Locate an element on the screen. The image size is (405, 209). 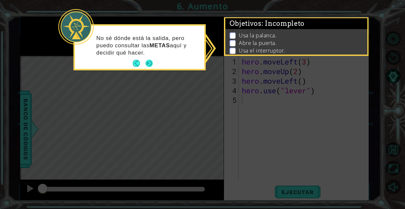
p: Usa la palanca. is located at coordinates (258, 35).